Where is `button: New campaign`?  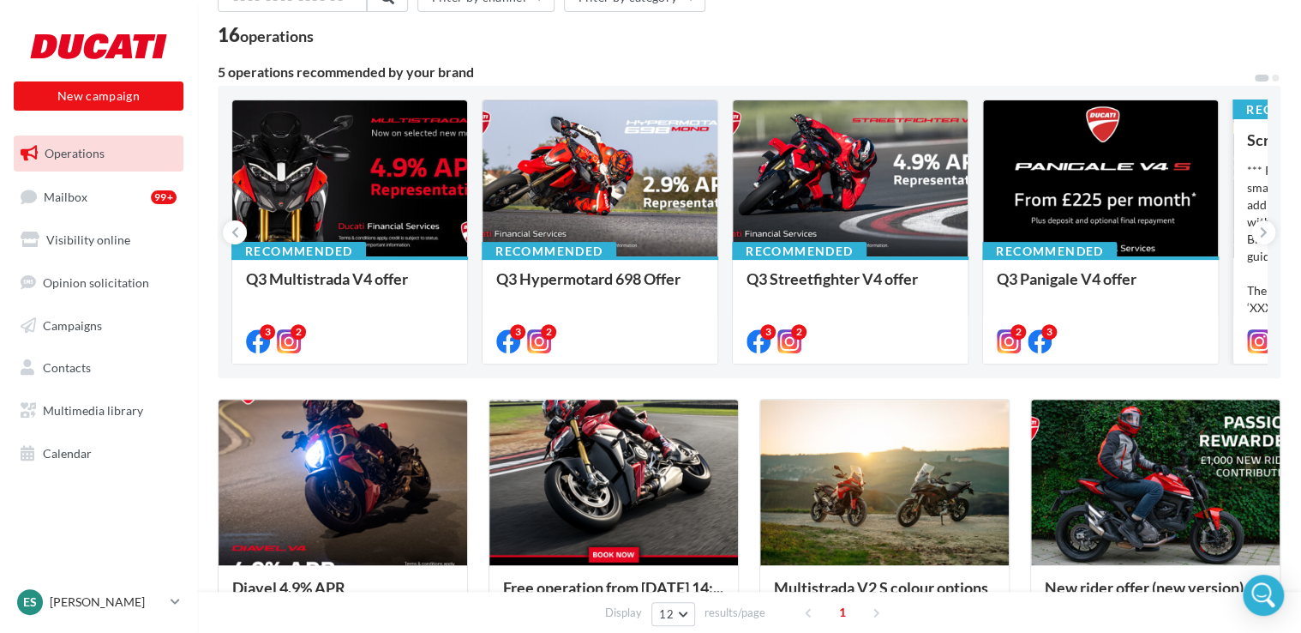
button: New campaign is located at coordinates (99, 96).